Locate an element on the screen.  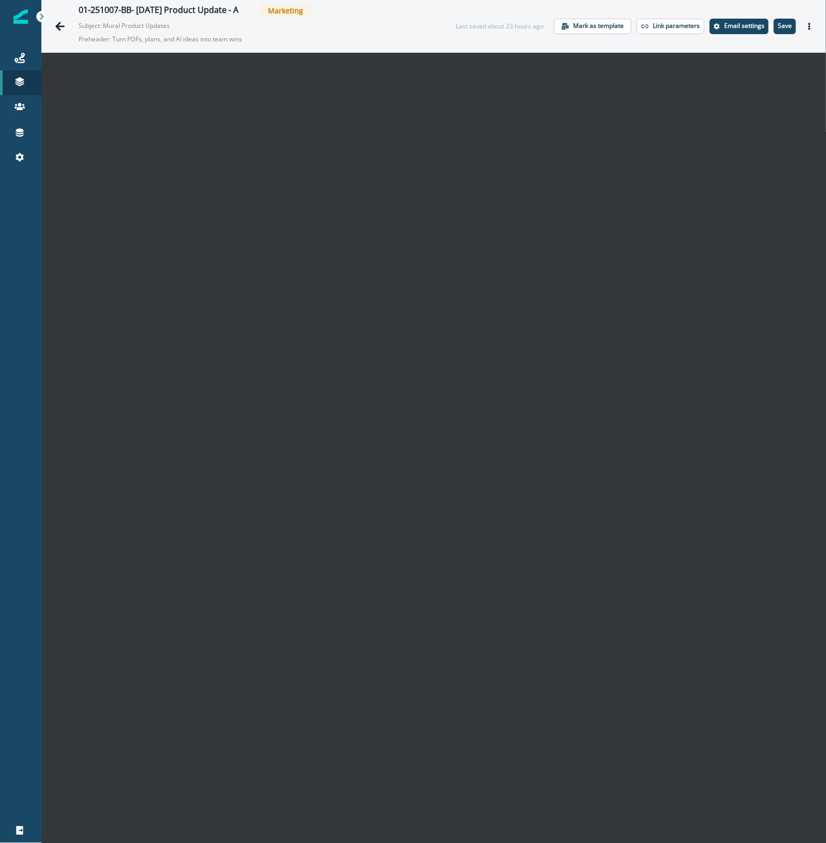
button: Settings is located at coordinates (739, 26).